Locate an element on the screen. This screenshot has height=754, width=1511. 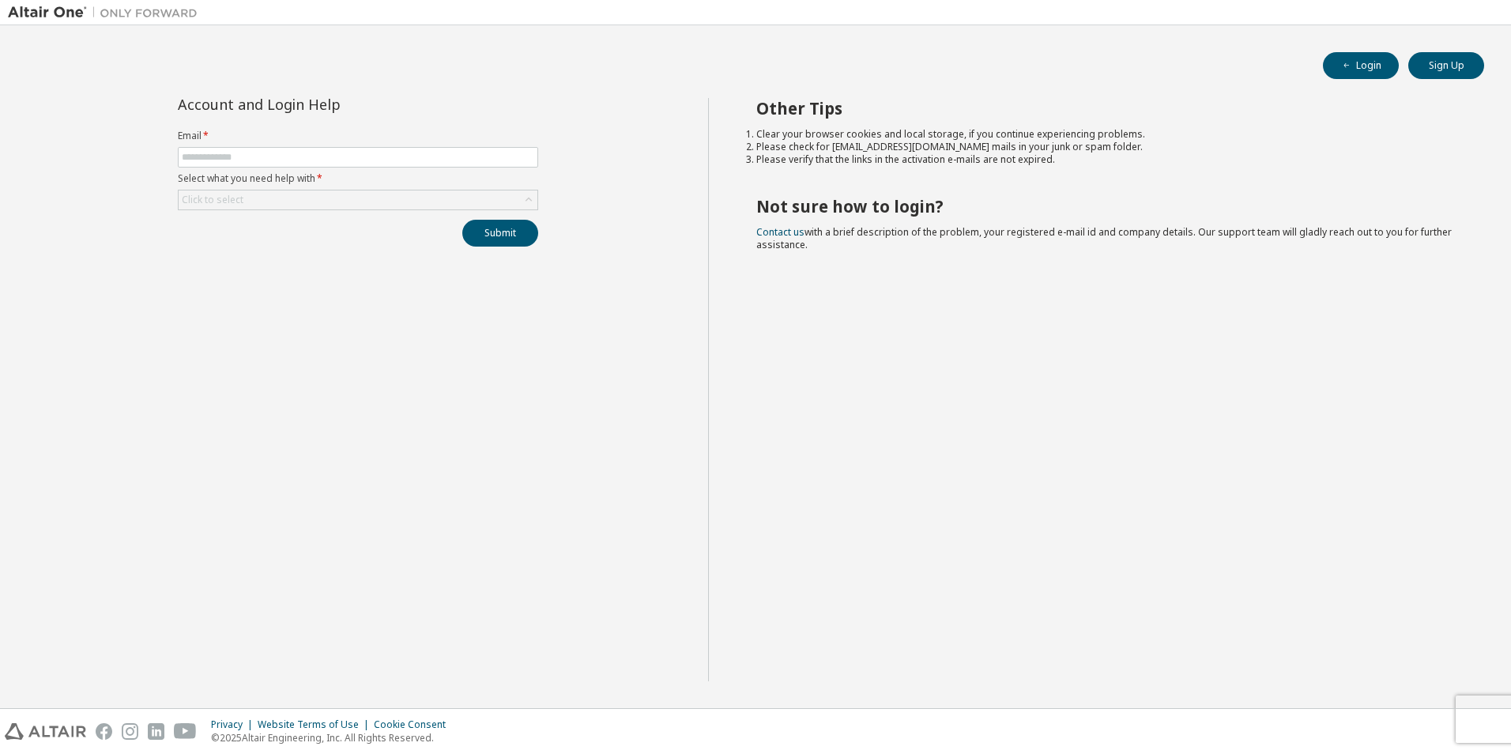
div: Cookie Consent is located at coordinates (414, 725).